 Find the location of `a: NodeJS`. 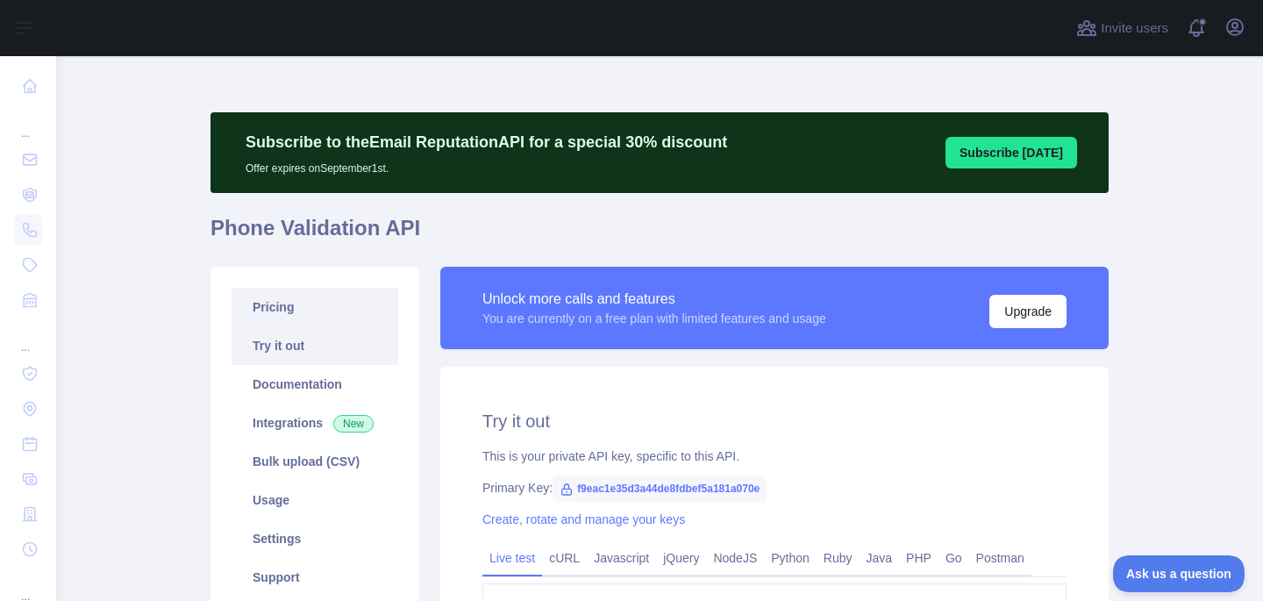

a: NodeJS is located at coordinates (735, 558).